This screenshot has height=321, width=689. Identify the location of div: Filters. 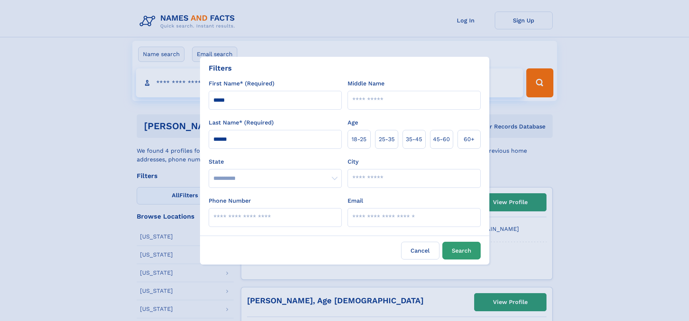
(220, 68).